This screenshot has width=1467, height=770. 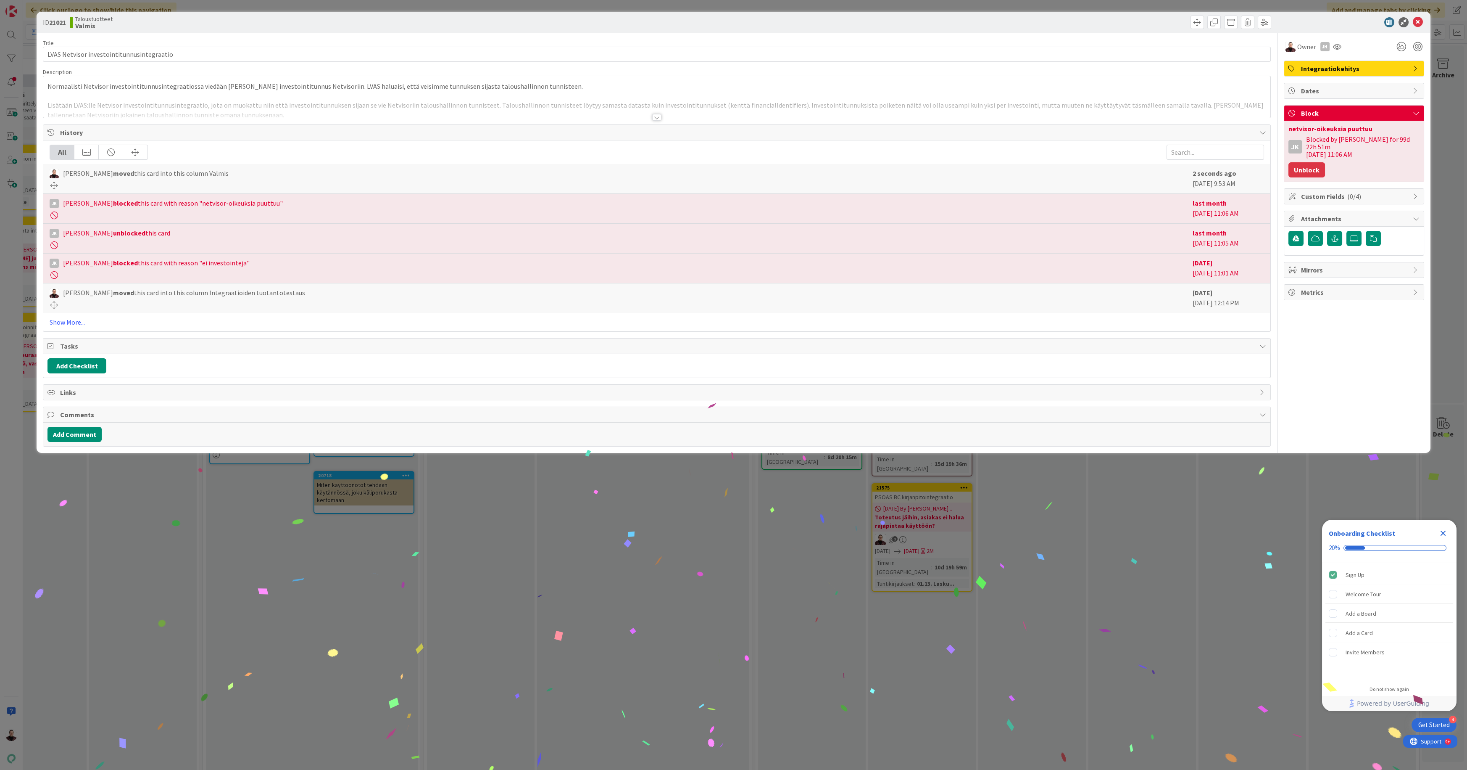 What do you see at coordinates (1364, 594) in the screenshot?
I see `div: Welcome Tour` at bounding box center [1364, 594].